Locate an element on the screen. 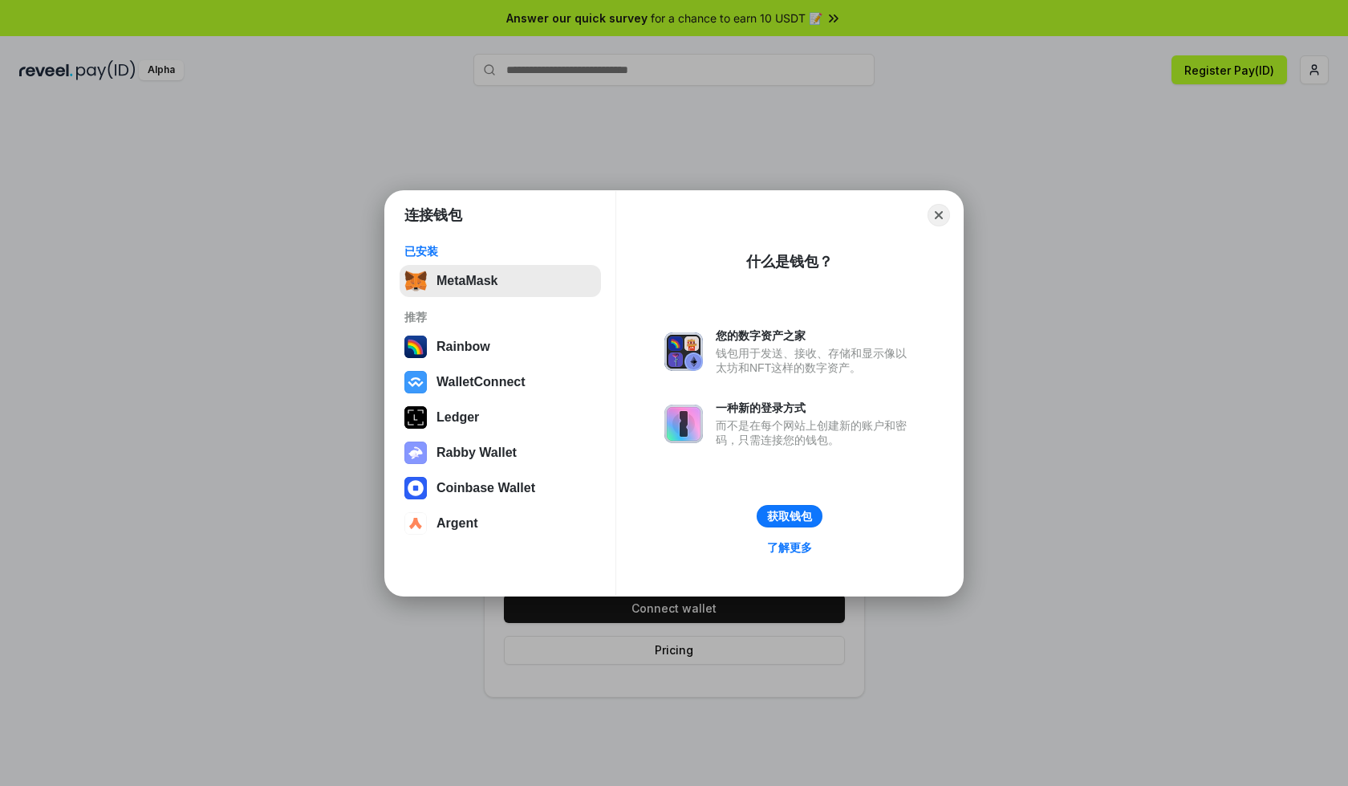 Image resolution: width=1348 pixels, height=786 pixels. div: 推荐 is located at coordinates (500, 317).